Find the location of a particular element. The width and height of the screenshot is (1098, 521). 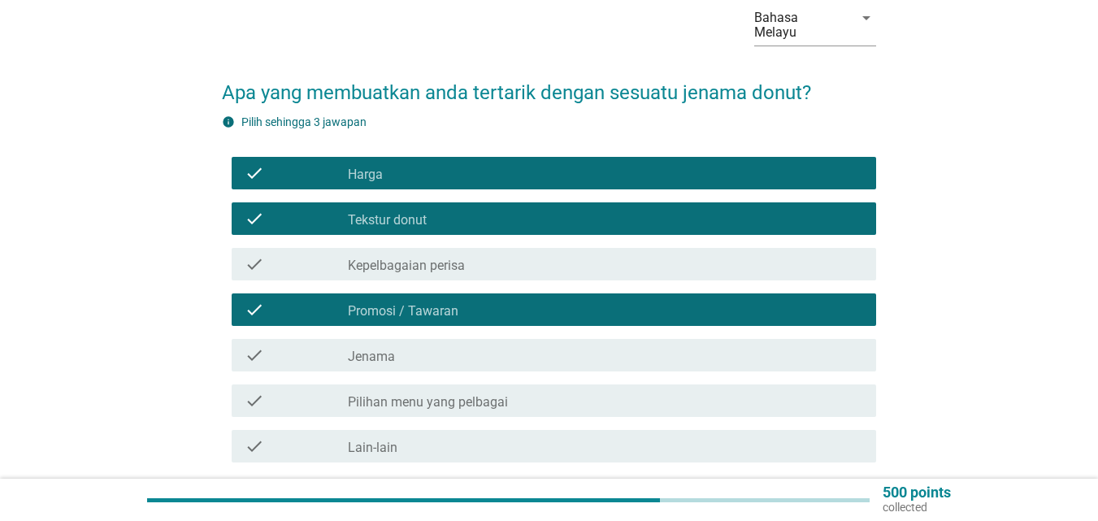

h2: Apa yang membuatkan anda tertarik dengan sesuatu jenama donut? is located at coordinates (549, 85).